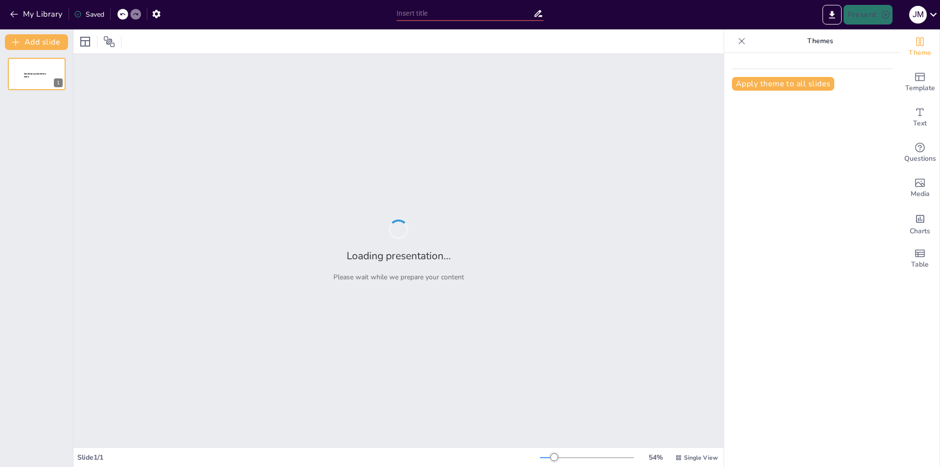  What do you see at coordinates (820, 41) in the screenshot?
I see `p: Themes` at bounding box center [820, 41].